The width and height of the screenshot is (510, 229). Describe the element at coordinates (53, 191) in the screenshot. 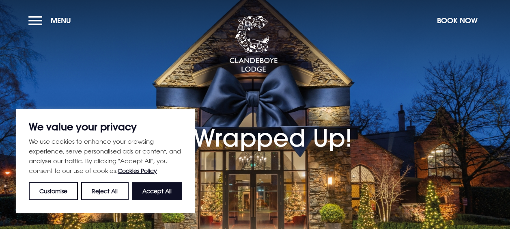

I see `button: Customise` at that location.